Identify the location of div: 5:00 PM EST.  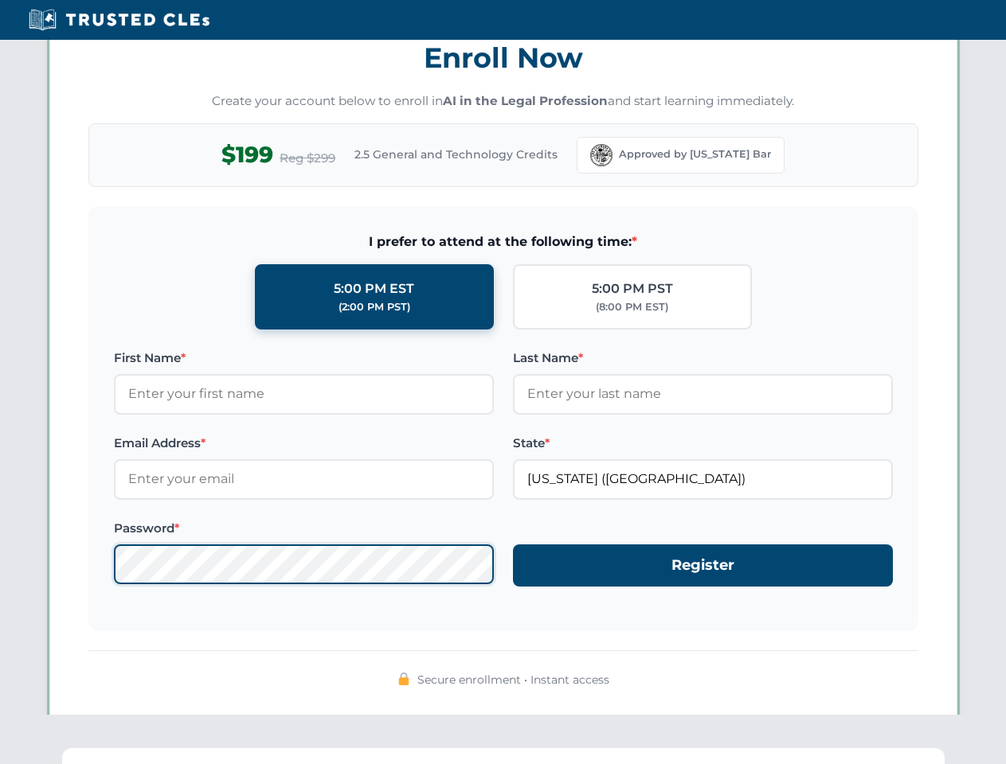
(373, 289).